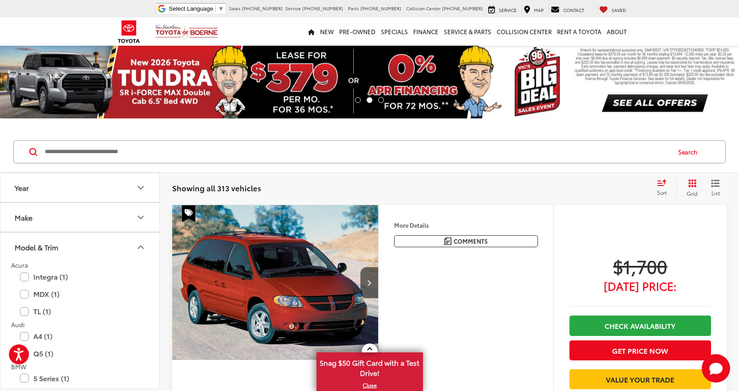 The width and height of the screenshot is (739, 391). I want to click on img: Toyota, so click(129, 32).